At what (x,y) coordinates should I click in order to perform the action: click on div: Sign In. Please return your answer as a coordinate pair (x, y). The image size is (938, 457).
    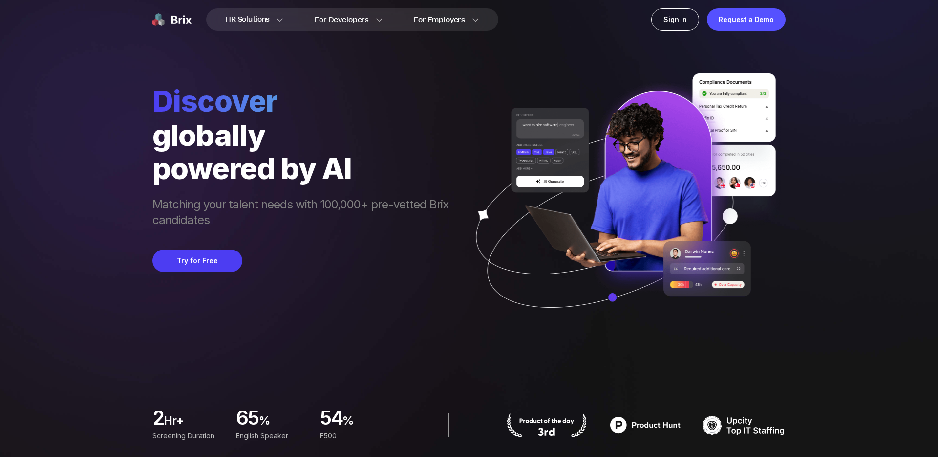
    Looking at the image, I should click on (675, 20).